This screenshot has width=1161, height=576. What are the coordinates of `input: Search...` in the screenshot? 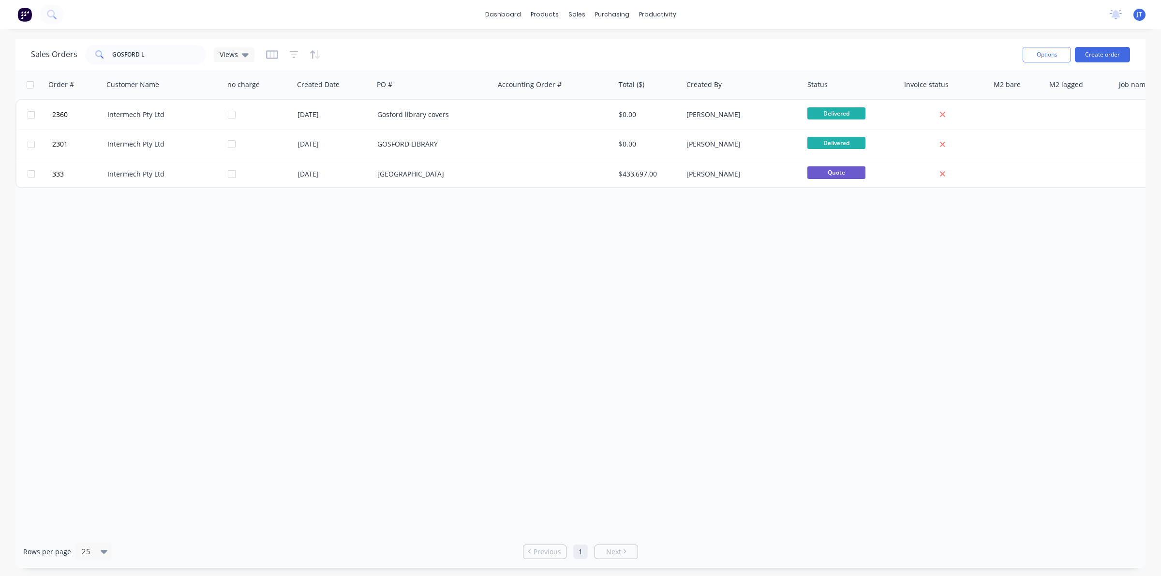 It's located at (159, 55).